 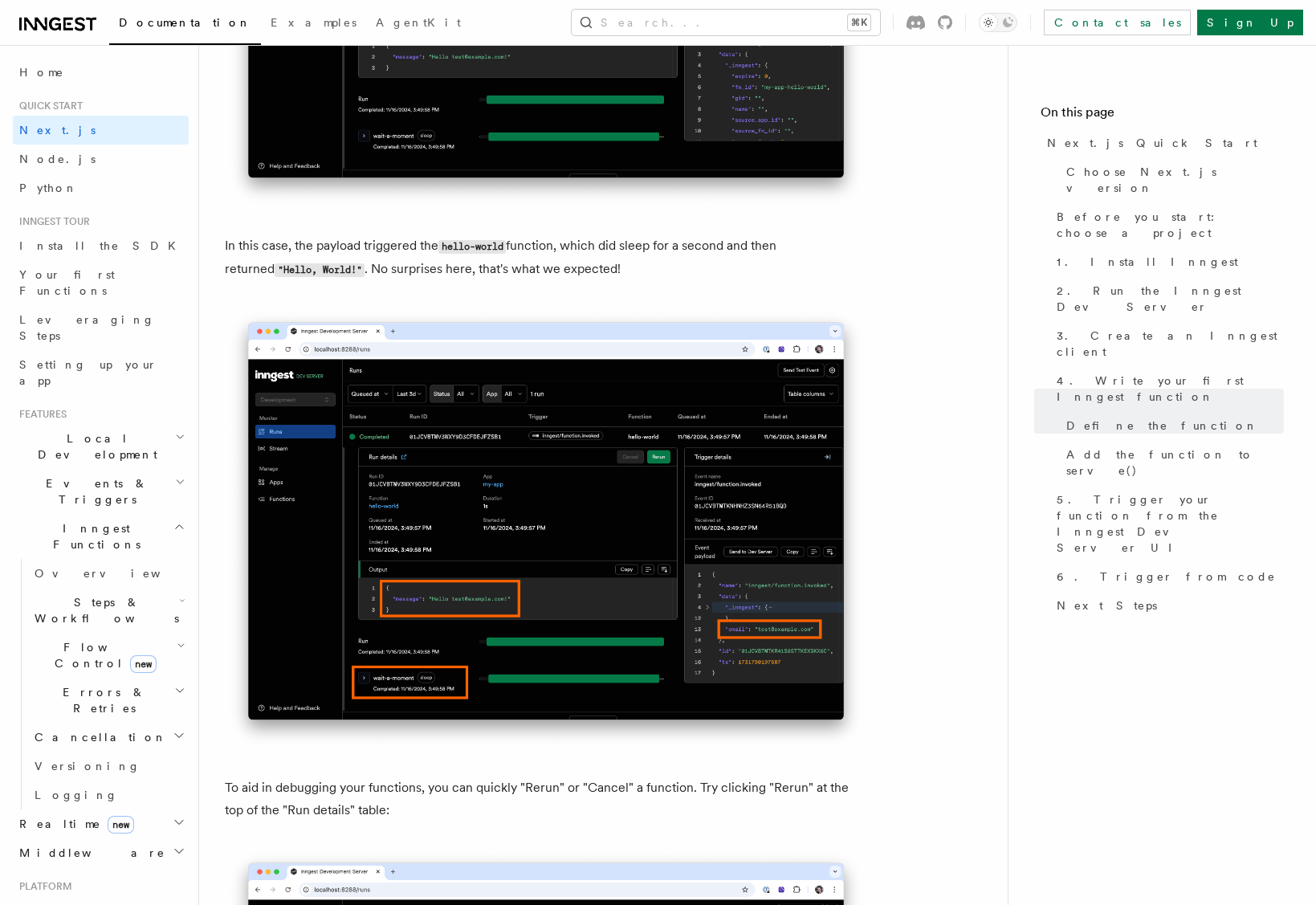 What do you see at coordinates (185, 23) in the screenshot?
I see `span: Documentation` at bounding box center [185, 23].